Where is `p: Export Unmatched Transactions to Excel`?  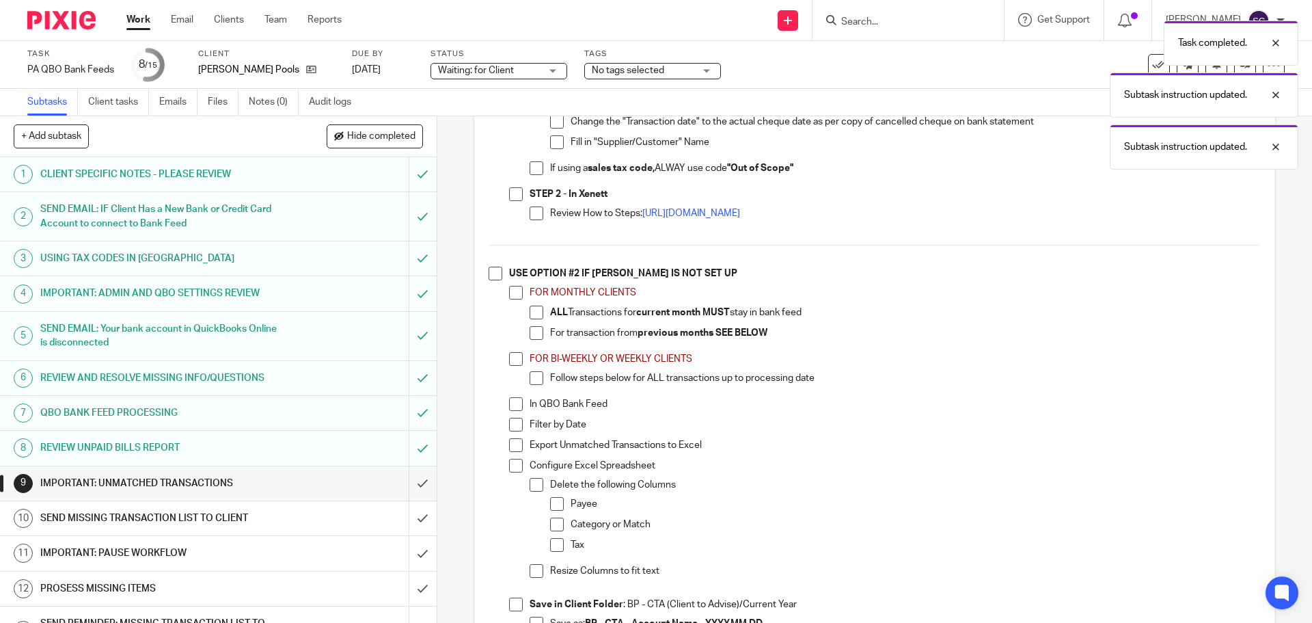 p: Export Unmatched Transactions to Excel is located at coordinates (895, 445).